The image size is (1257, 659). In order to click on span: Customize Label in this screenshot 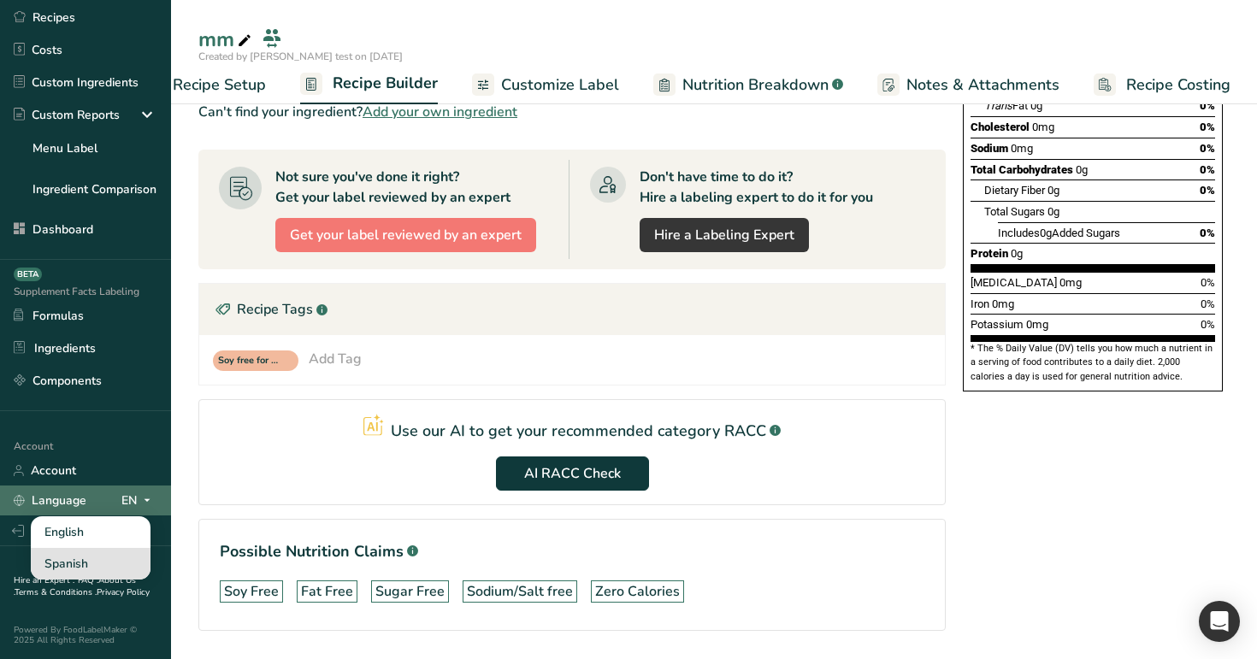, I will do `click(560, 85)`.